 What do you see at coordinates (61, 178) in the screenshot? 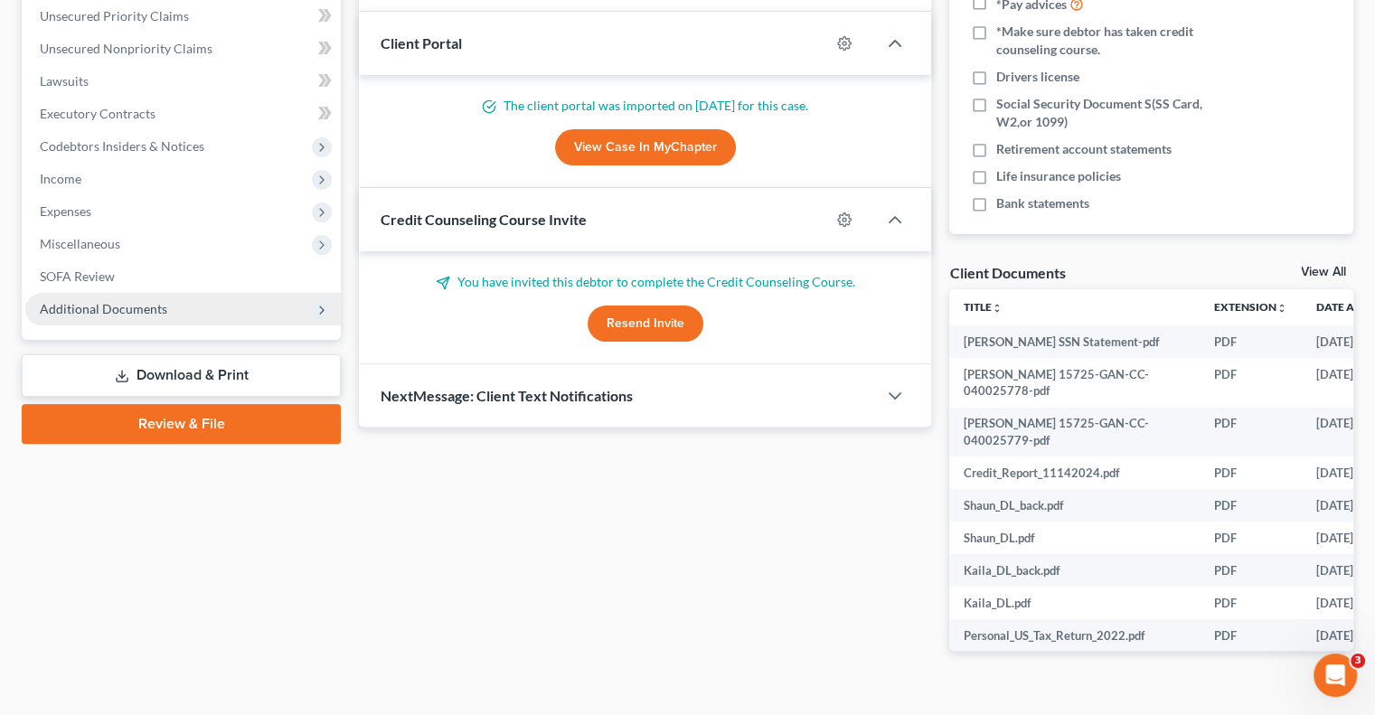
I see `span: Income` at bounding box center [61, 178].